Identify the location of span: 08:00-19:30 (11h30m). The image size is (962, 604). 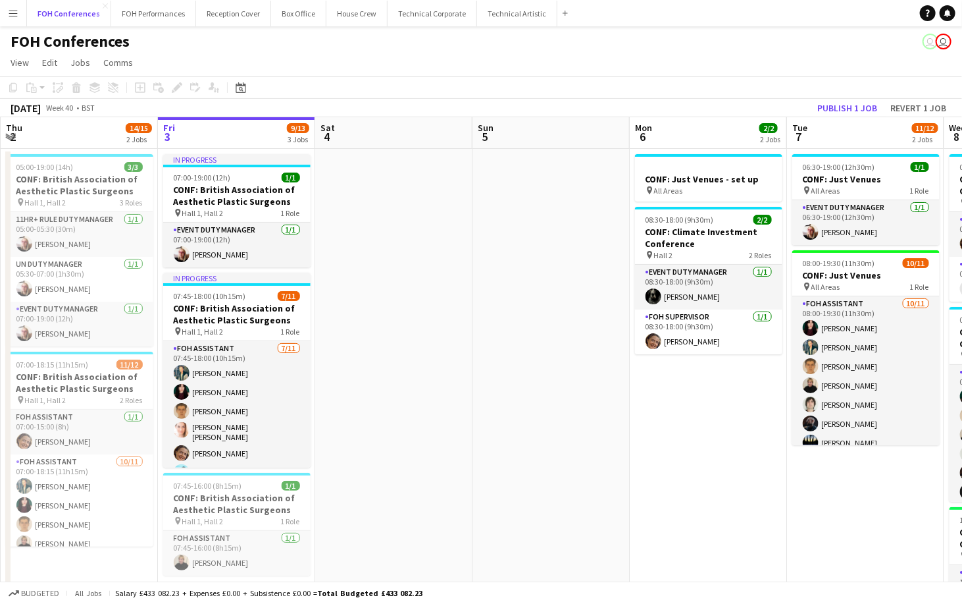
(839, 263).